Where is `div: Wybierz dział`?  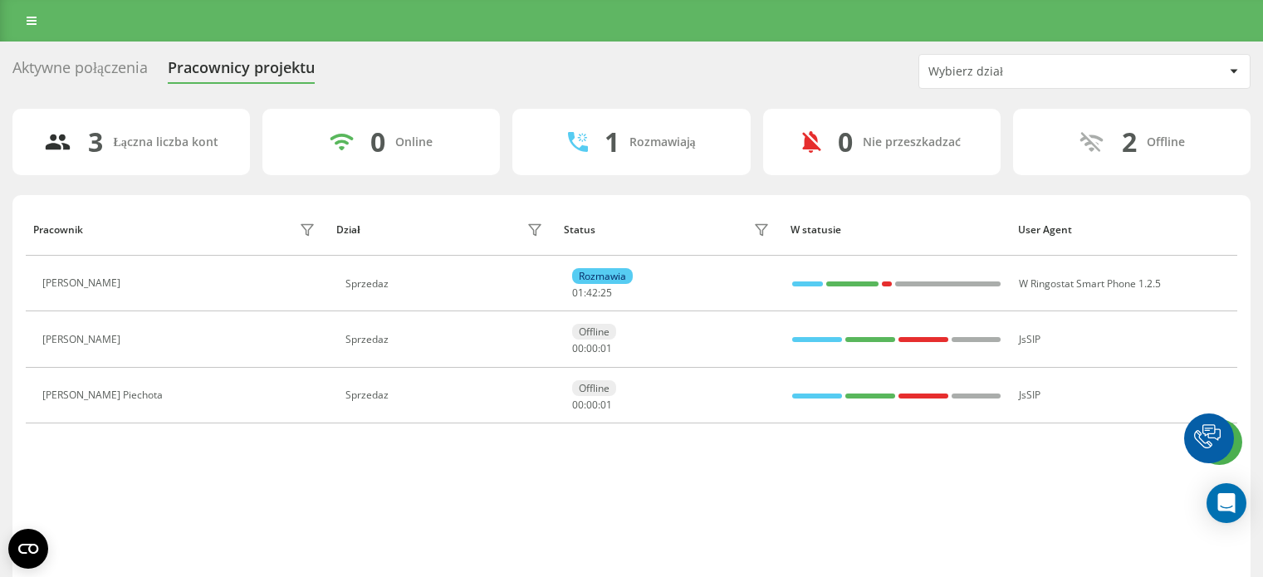 div: Wybierz dział is located at coordinates (1027, 71).